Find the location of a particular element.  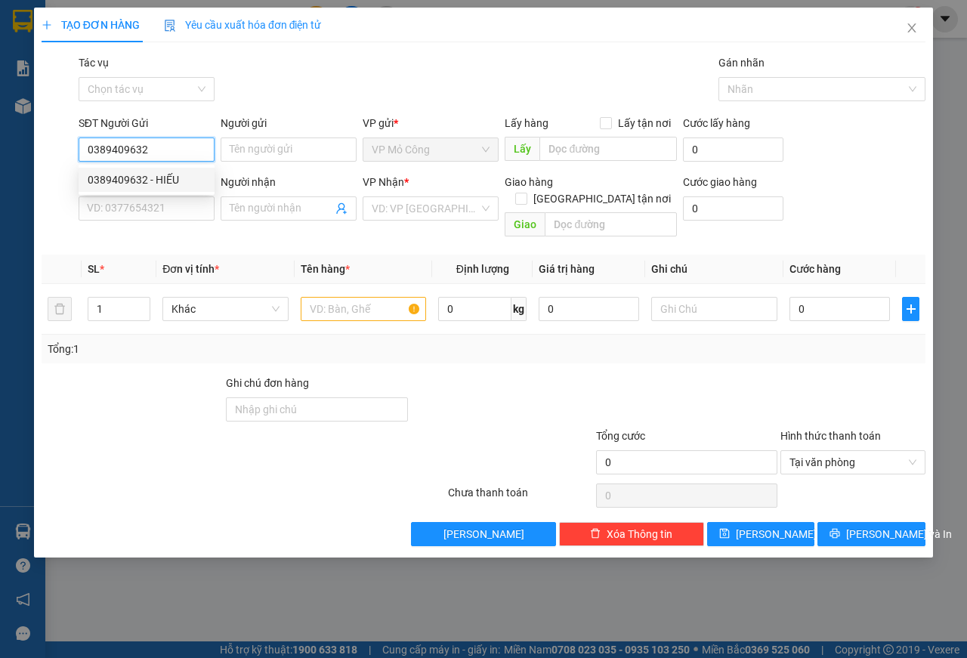

span: TẠO ĐƠN HÀNG is located at coordinates (91, 25).